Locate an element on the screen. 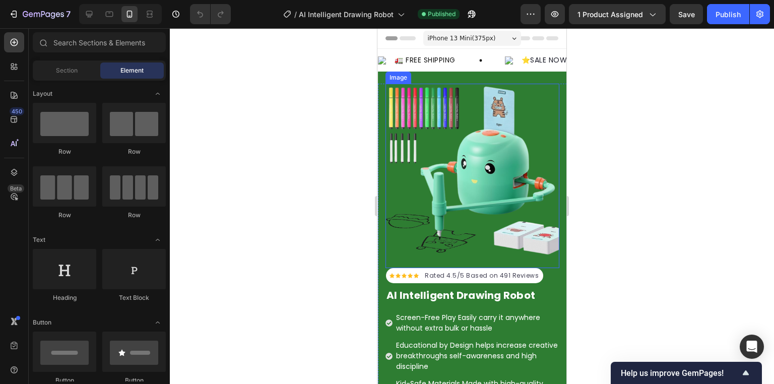  p: ⭐SALE NOW 25% is located at coordinates (175, 32).